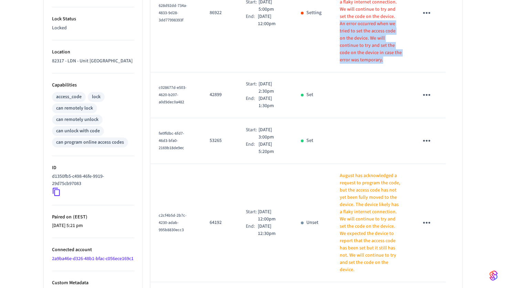  What do you see at coordinates (93, 259) in the screenshot?
I see `a: 2a9ba46e-d326-48b1-bfac-c056ece169c1` at bounding box center [93, 259].